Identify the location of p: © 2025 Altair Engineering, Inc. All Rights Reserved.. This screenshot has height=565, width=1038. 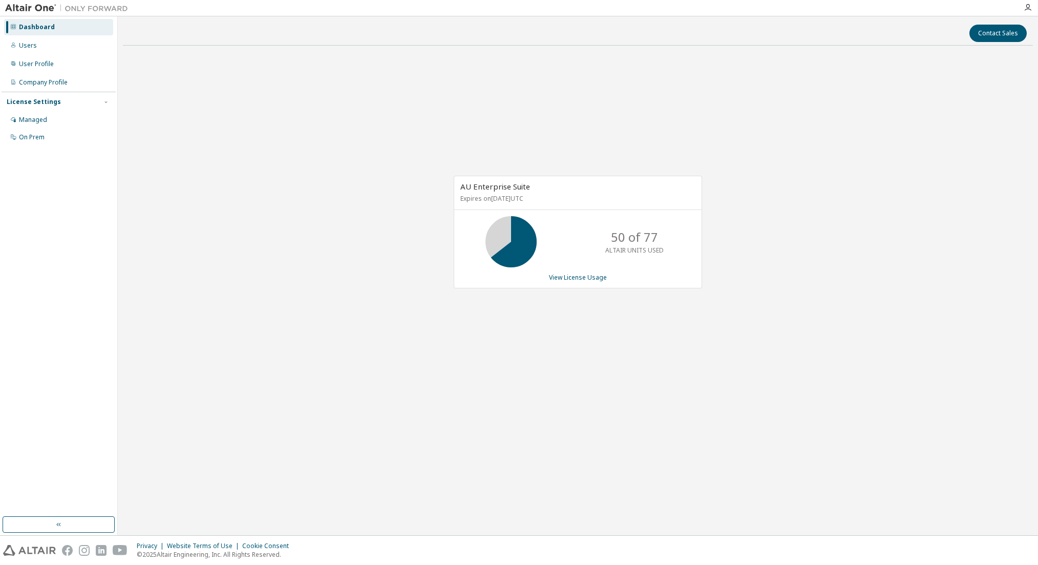
(216, 554).